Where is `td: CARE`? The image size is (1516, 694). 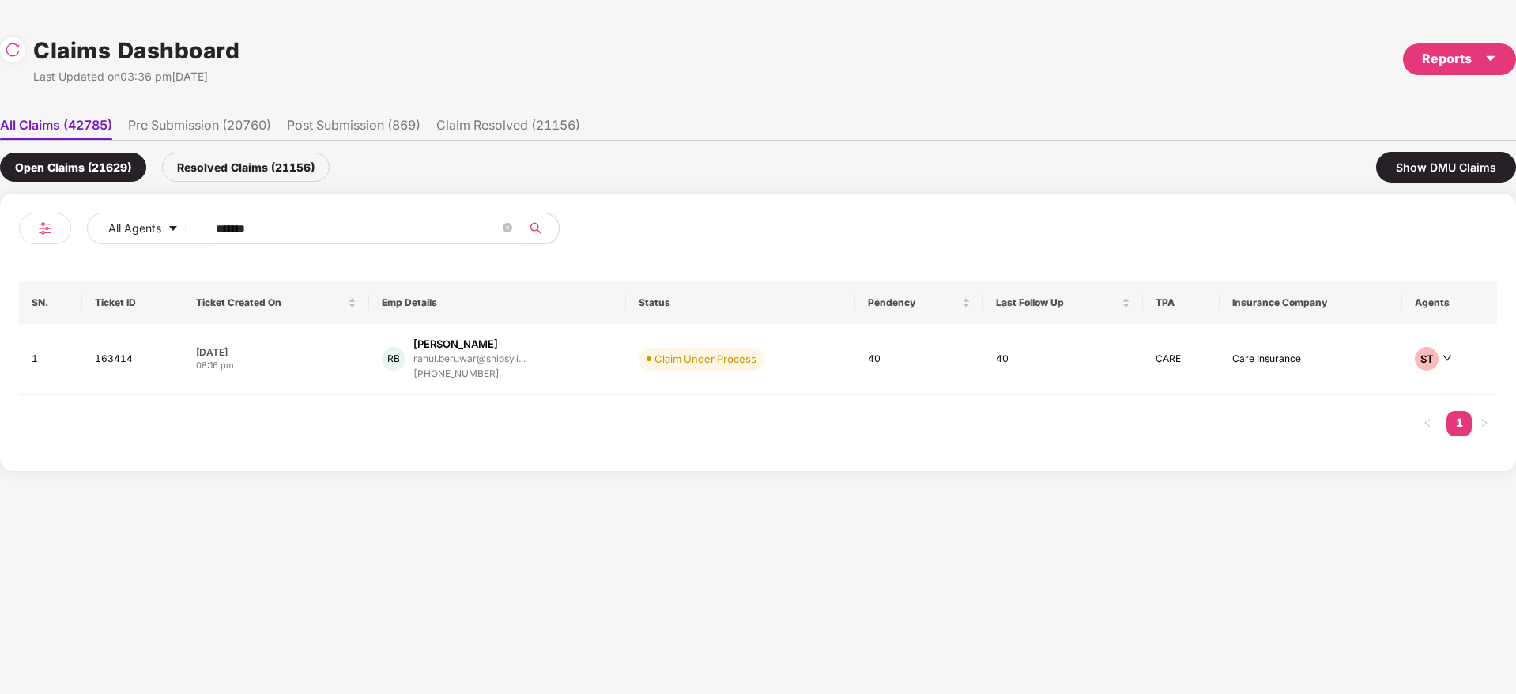
td: CARE is located at coordinates (1181, 360).